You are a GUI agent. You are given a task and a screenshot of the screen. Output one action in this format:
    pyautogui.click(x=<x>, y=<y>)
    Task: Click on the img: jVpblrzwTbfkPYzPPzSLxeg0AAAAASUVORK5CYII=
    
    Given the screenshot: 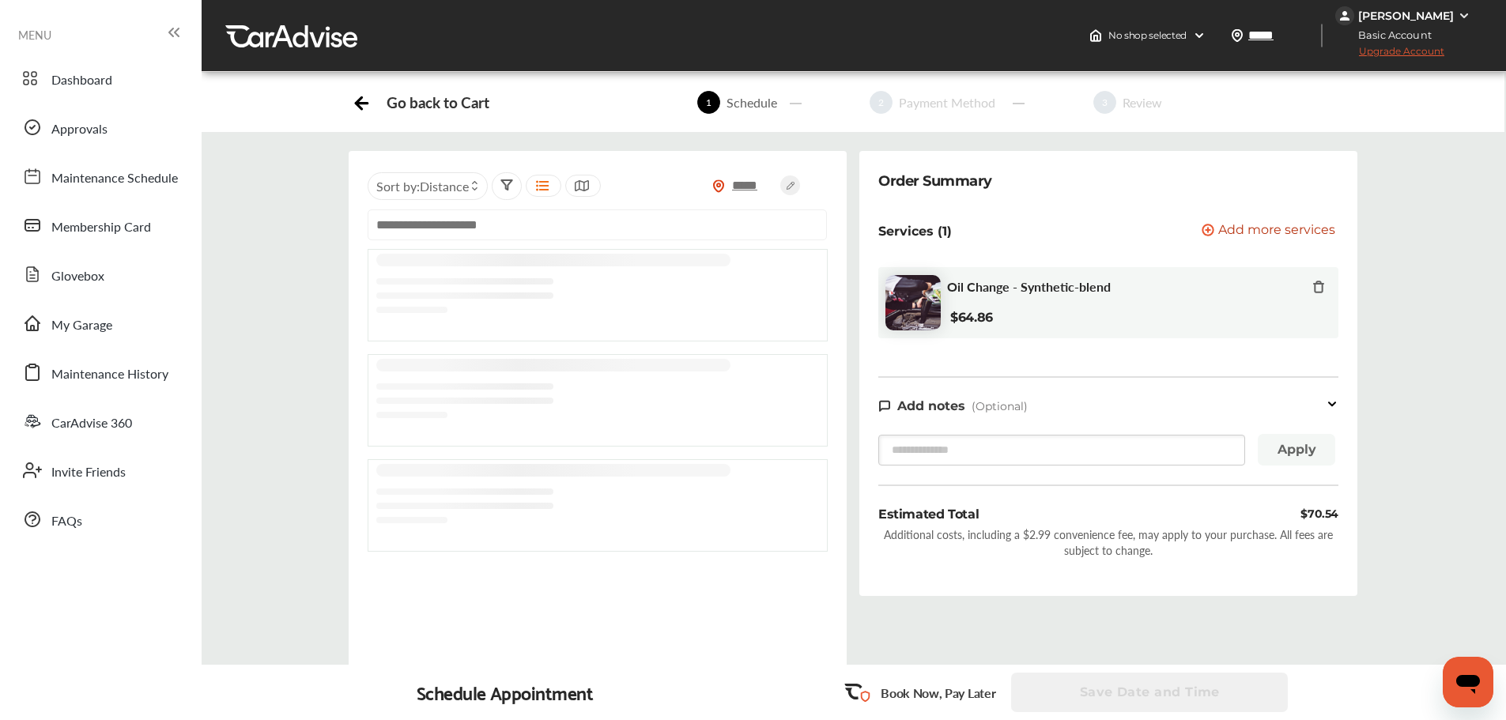 What is the action you would take?
    pyautogui.click(x=1344, y=16)
    